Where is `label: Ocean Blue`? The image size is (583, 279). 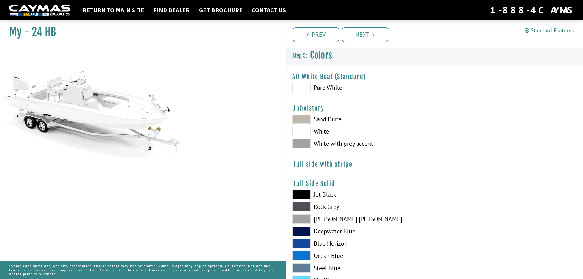
label: Ocean Blue is located at coordinates (360, 256).